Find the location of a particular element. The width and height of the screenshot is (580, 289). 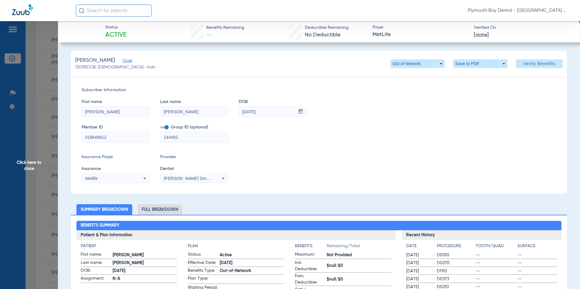

span: D0270 is located at coordinates (455, 263).